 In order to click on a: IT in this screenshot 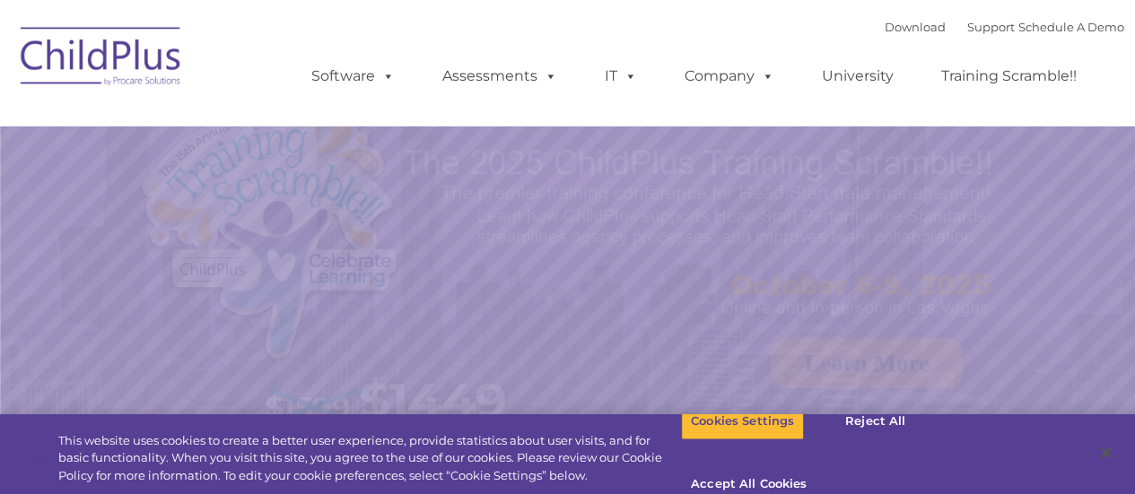, I will do `click(621, 76)`.